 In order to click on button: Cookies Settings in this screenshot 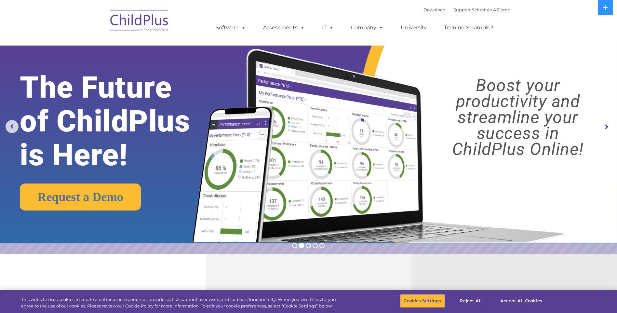, I will do `click(422, 301)`.